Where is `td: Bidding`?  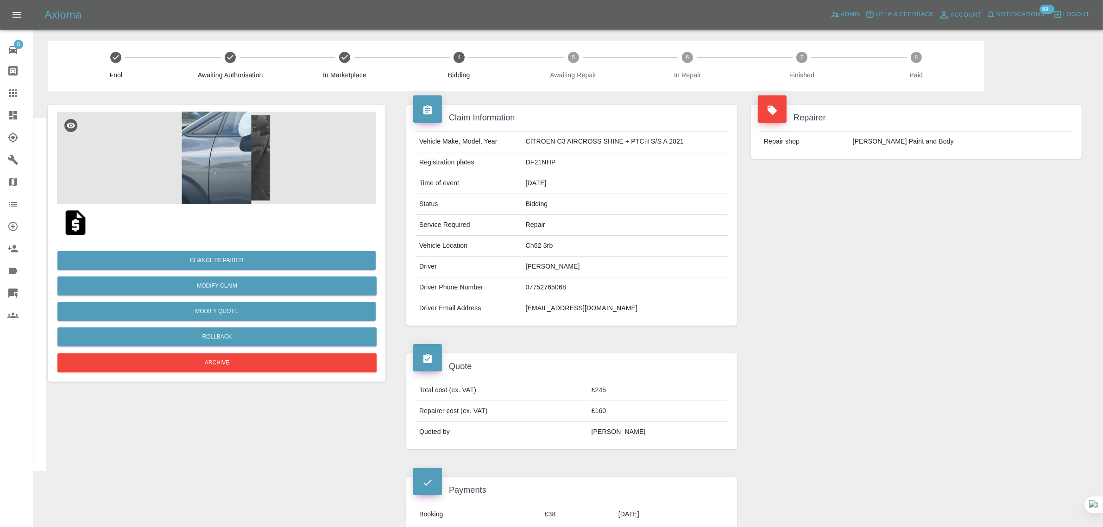
td: Bidding is located at coordinates (625, 204).